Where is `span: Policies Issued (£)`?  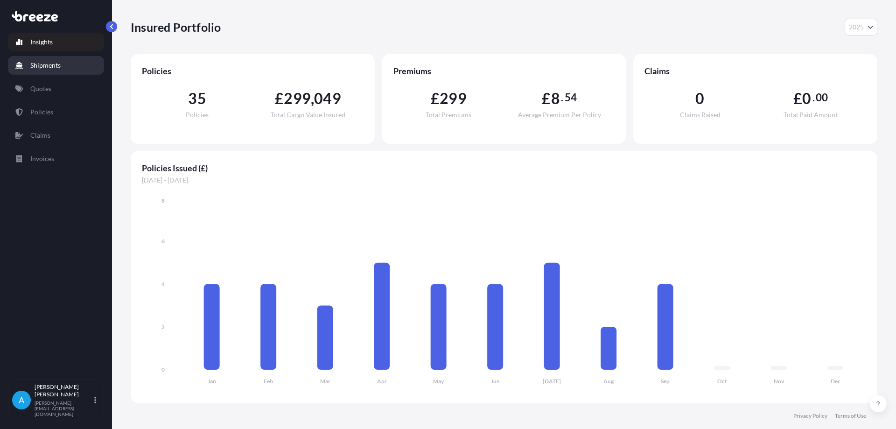 span: Policies Issued (£) is located at coordinates (504, 168).